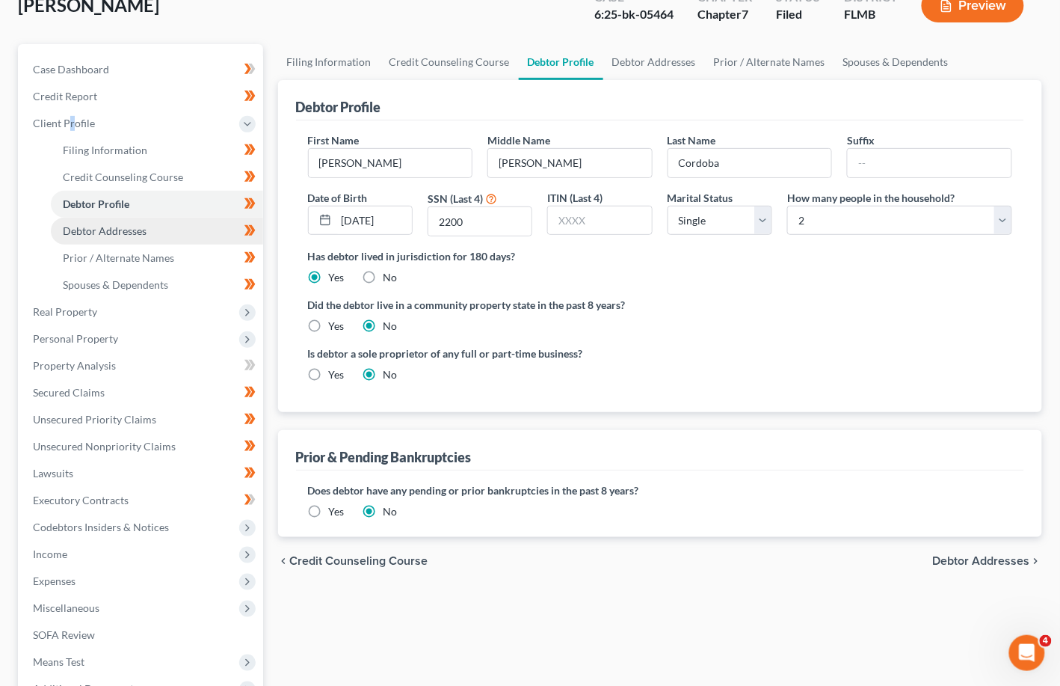 Image resolution: width=1060 pixels, height=686 pixels. What do you see at coordinates (284, 561) in the screenshot?
I see `i: chevron_left` at bounding box center [284, 561].